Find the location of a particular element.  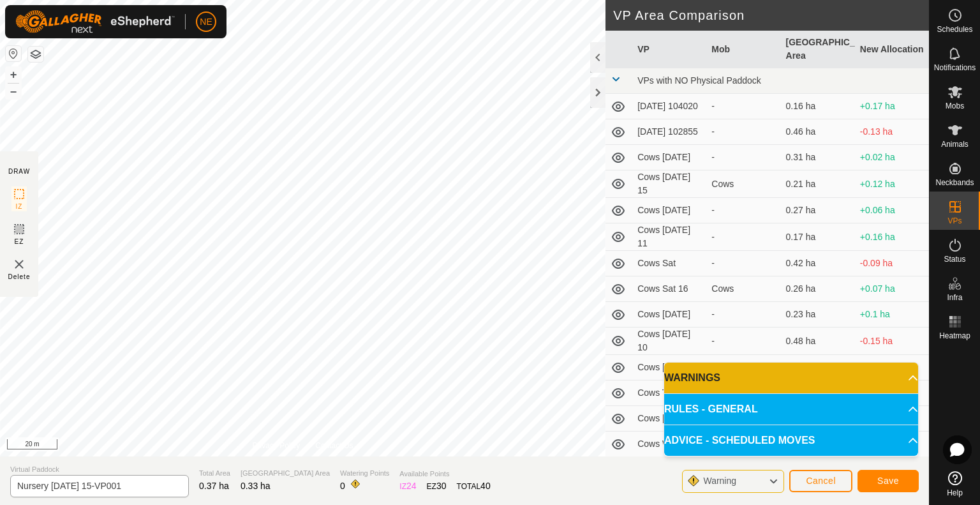

span: Help is located at coordinates (954, 492).